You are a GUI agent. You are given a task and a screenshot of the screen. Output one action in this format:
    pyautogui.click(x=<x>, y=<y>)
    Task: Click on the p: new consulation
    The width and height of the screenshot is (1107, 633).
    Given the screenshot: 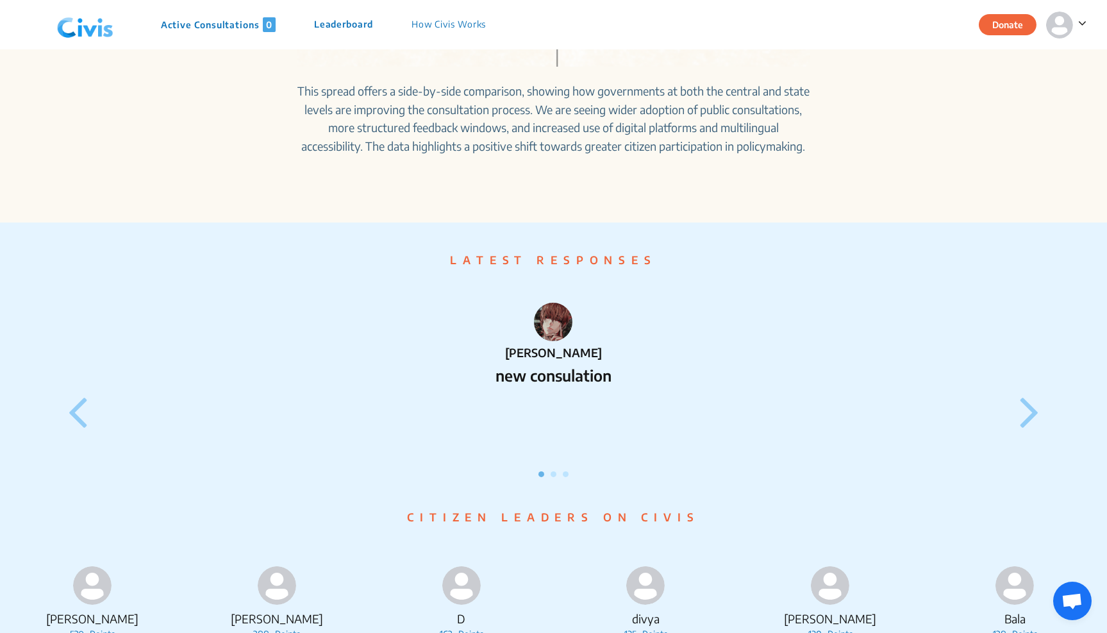 What is the action you would take?
    pyautogui.click(x=553, y=375)
    